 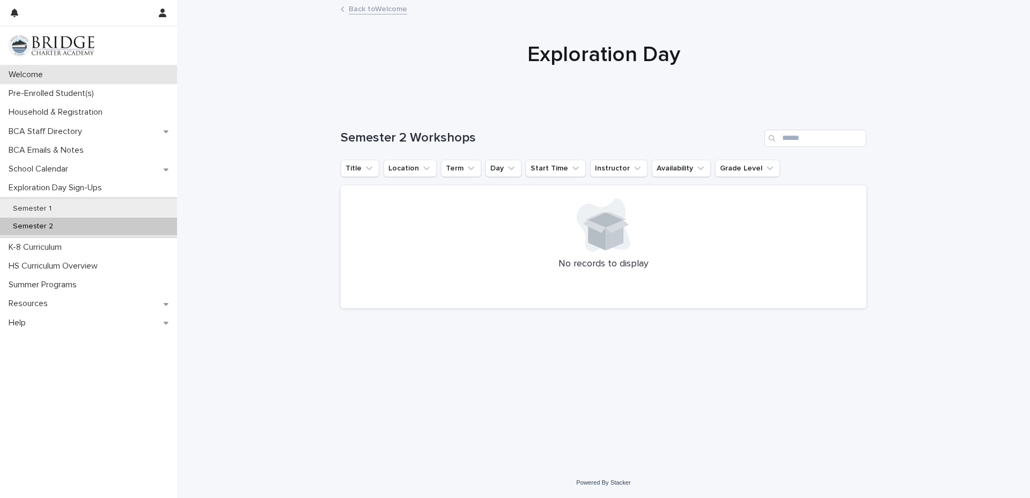 I want to click on p: Exploration Day Sign-Ups, so click(x=57, y=188).